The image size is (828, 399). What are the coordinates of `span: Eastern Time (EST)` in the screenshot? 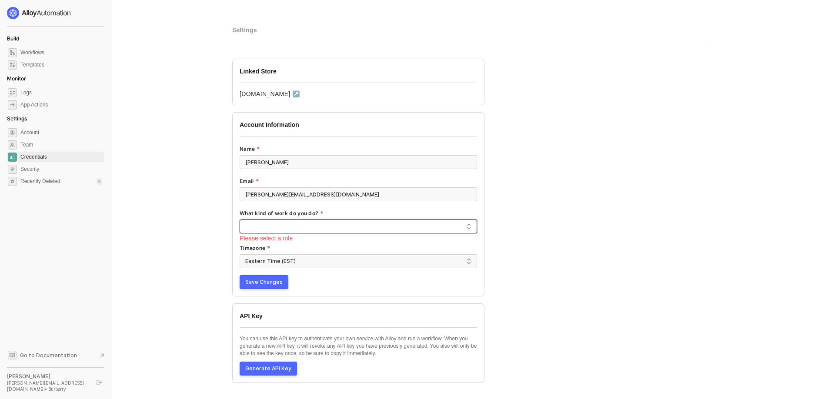 It's located at (358, 261).